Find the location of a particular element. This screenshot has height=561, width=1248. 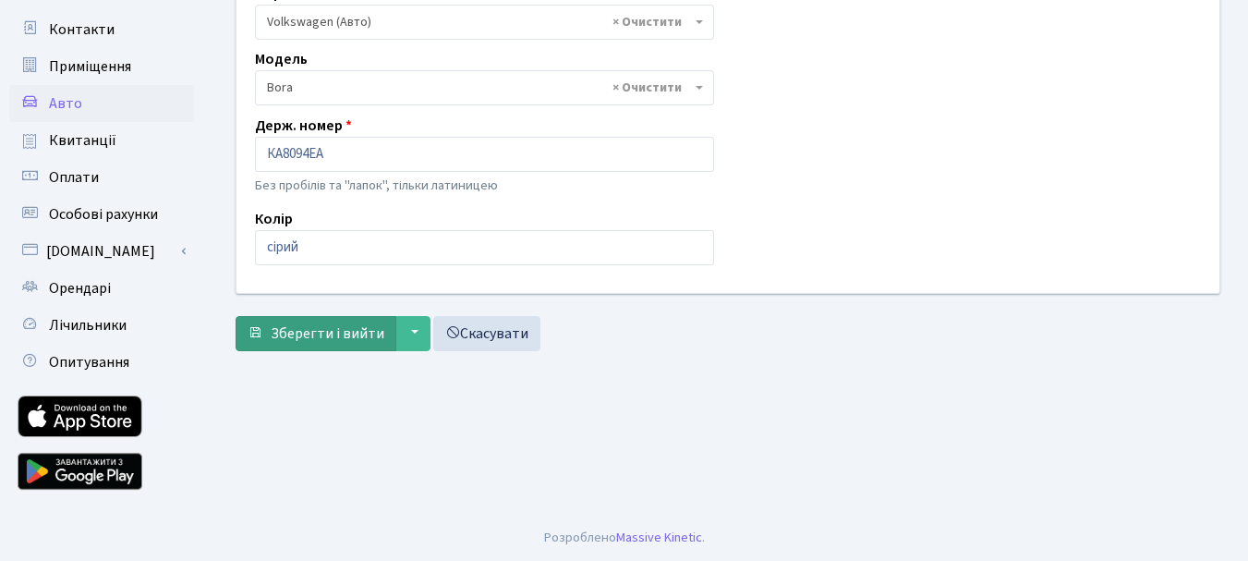

span: Авто is located at coordinates (66, 103).